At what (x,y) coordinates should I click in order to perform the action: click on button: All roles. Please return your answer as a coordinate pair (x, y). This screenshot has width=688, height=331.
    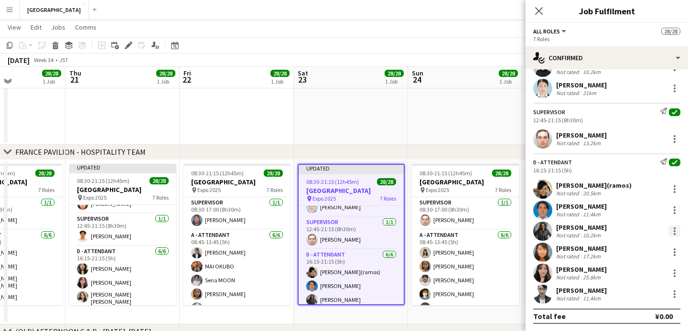
    Looking at the image, I should click on (550, 31).